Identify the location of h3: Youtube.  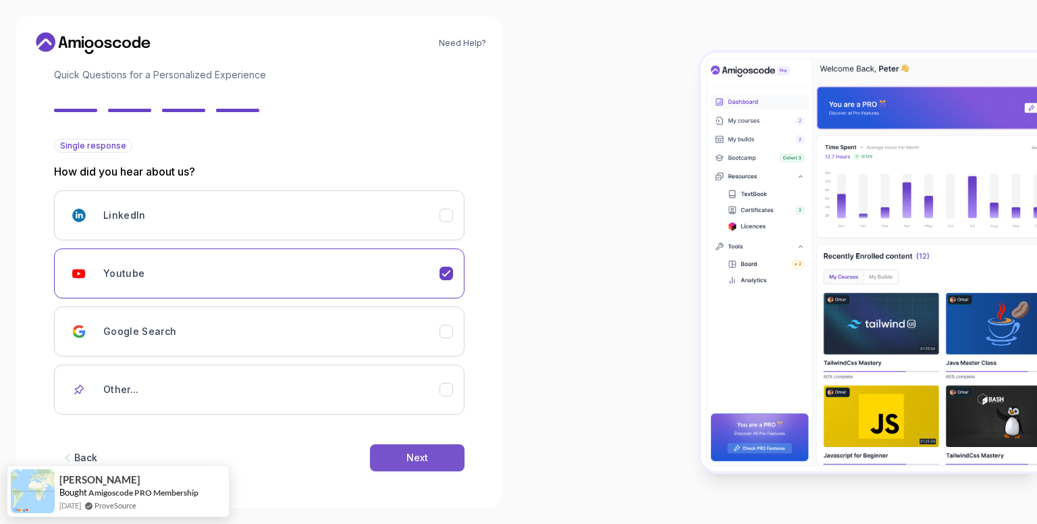
(124, 273).